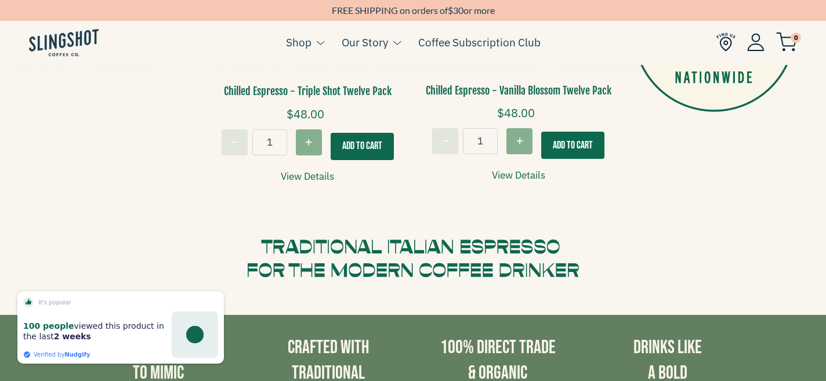 This screenshot has height=381, width=826. What do you see at coordinates (519, 141) in the screenshot?
I see `button: Increase quantity for Chilled Espresso - Vanilla Blossom Twelve Pack` at bounding box center [519, 141].